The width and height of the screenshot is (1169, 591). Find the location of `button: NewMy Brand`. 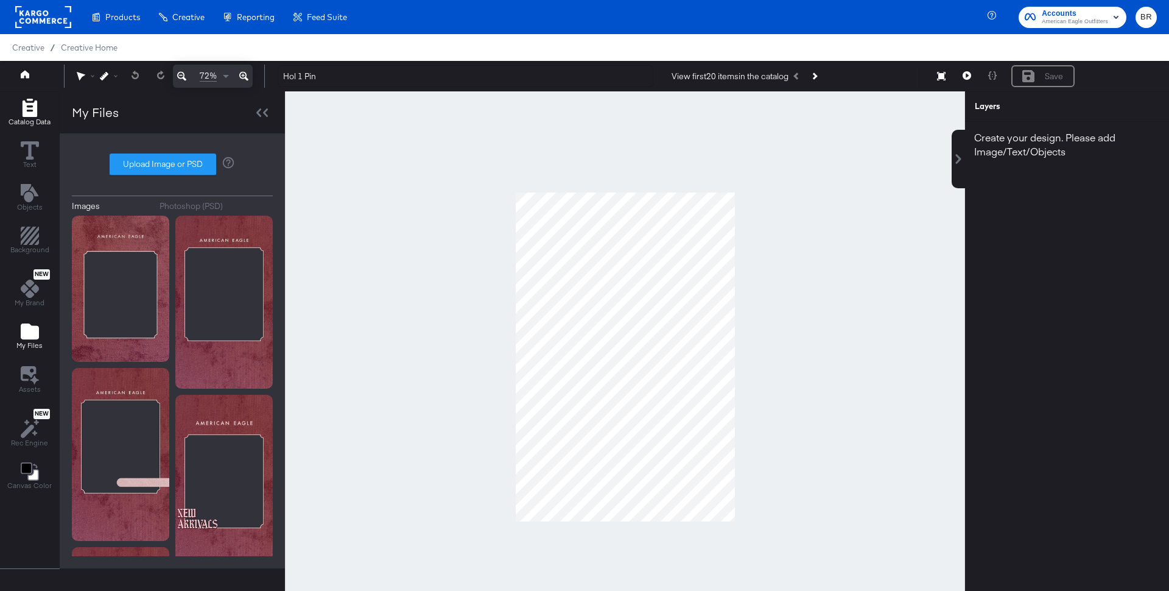

button: NewMy Brand is located at coordinates (29, 289).